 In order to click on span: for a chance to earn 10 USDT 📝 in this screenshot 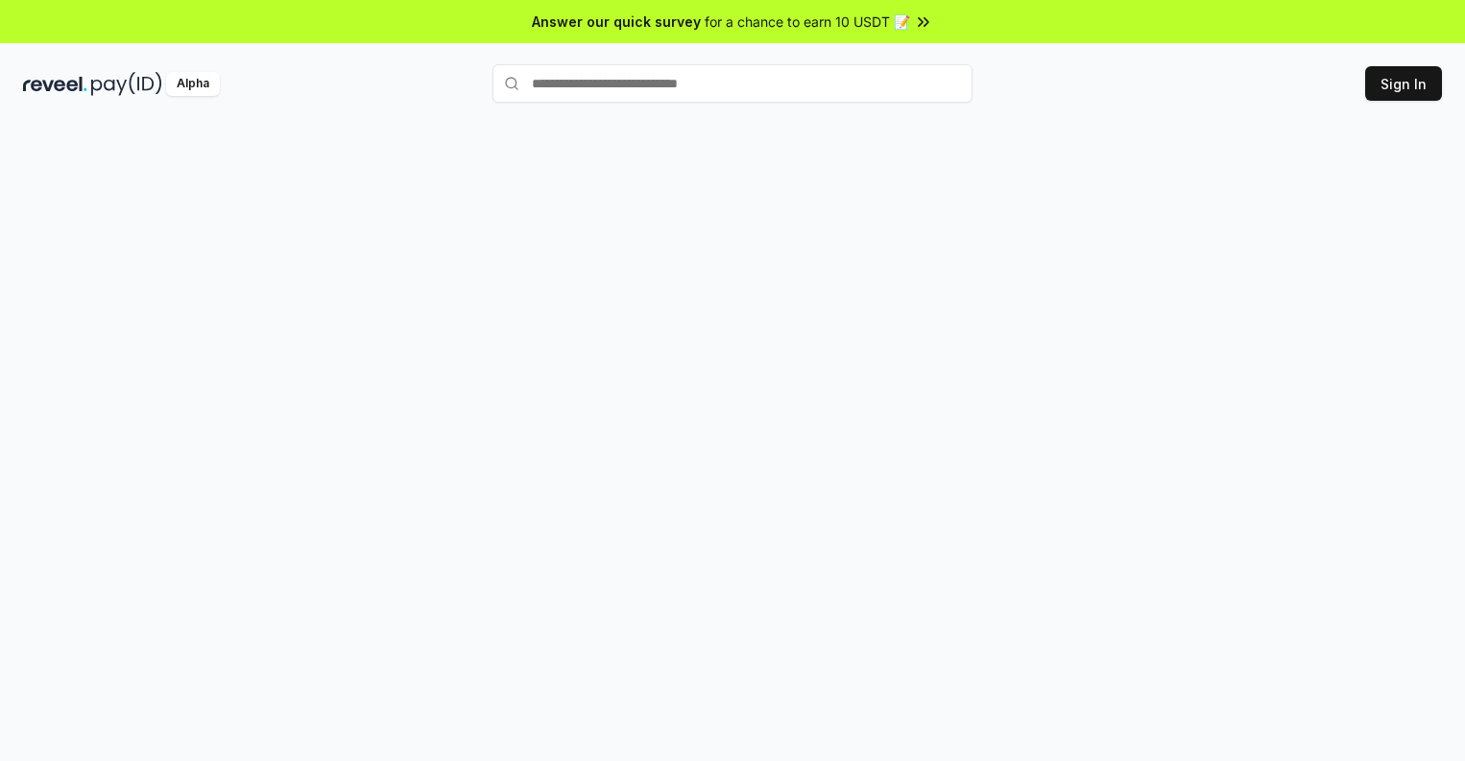, I will do `click(808, 21)`.